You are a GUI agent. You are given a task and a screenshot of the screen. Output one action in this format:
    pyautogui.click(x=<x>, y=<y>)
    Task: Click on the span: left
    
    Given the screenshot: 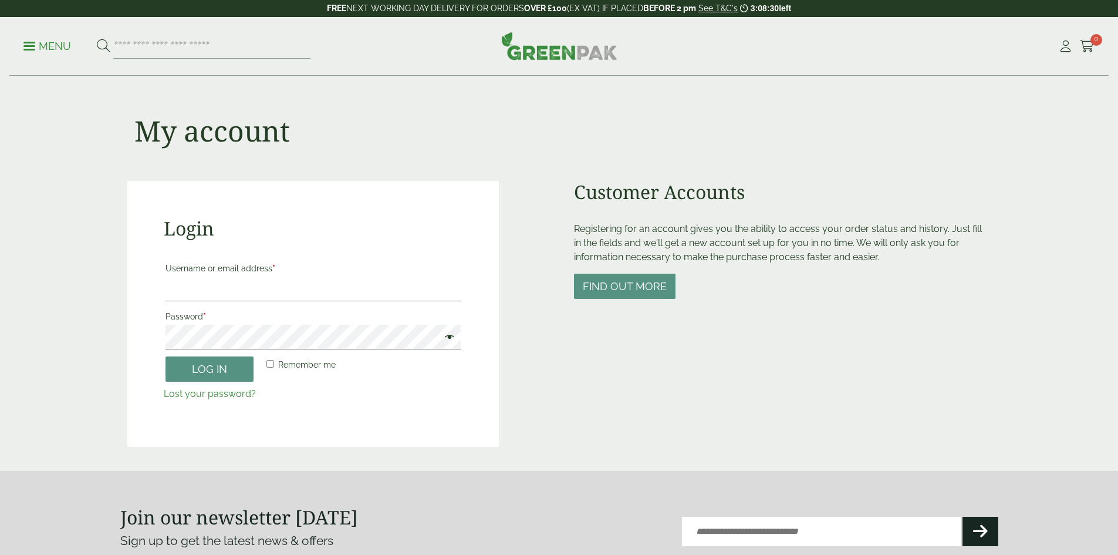 What is the action you would take?
    pyautogui.click(x=785, y=8)
    